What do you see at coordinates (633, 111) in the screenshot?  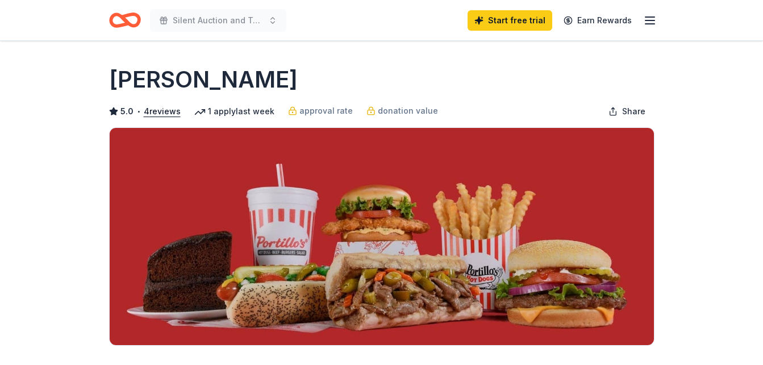 I see `span: Share` at bounding box center [633, 111].